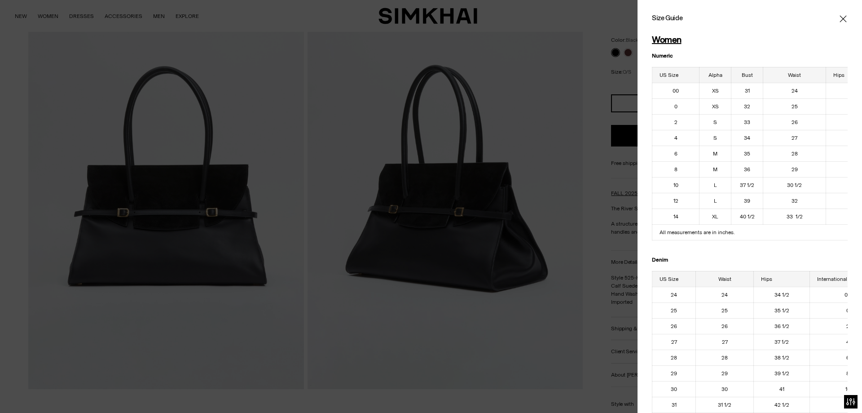  I want to click on td: 39, so click(747, 200).